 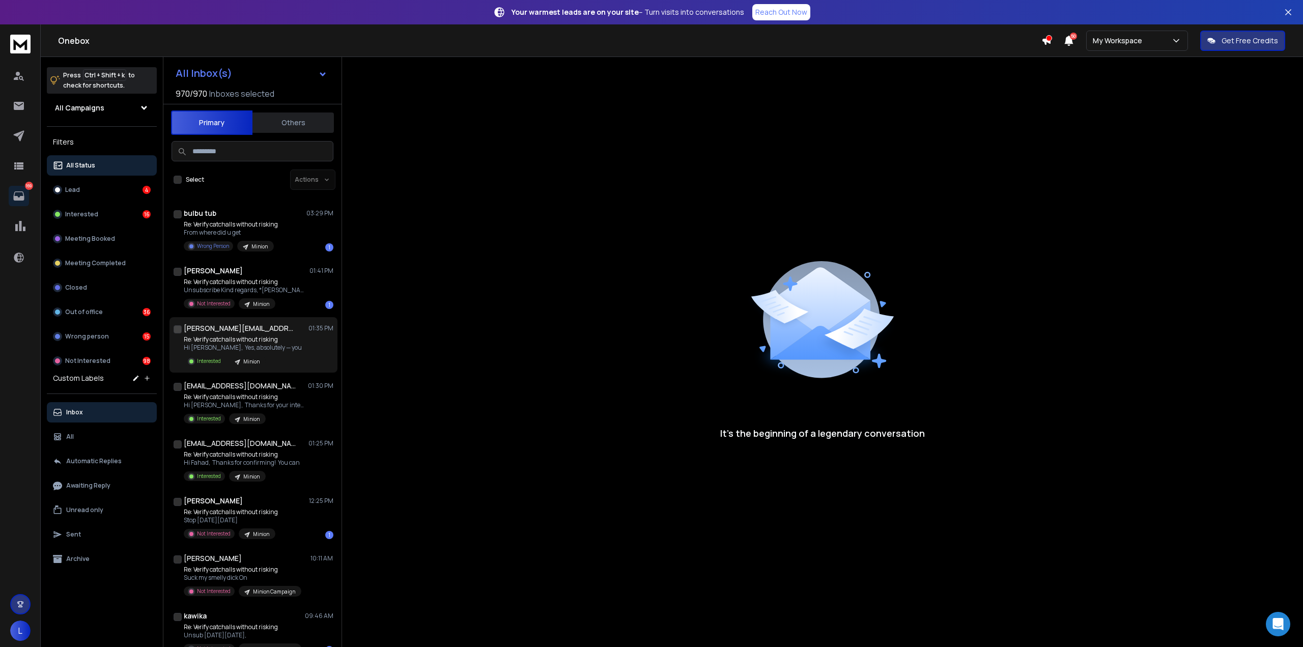 I want to click on p: 01:35 PM, so click(x=321, y=328).